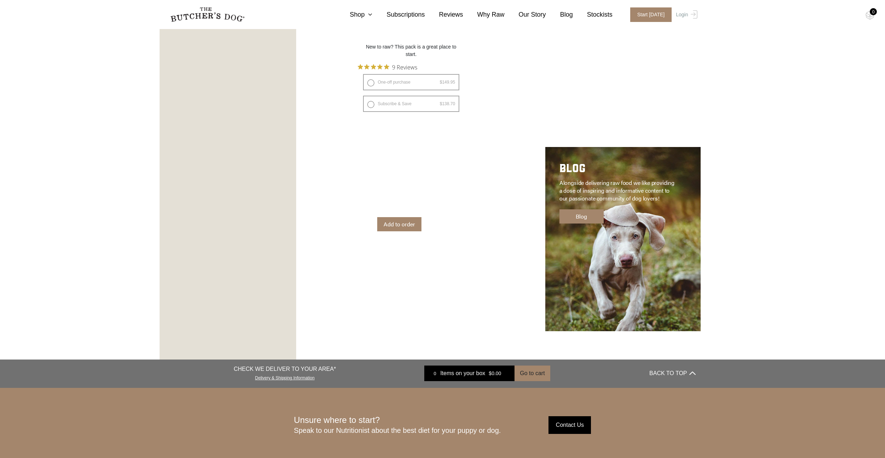 This screenshot has width=885, height=458. What do you see at coordinates (285, 369) in the screenshot?
I see `p: CHECK WE DELIVER TO YOUR AREA*` at bounding box center [285, 369].